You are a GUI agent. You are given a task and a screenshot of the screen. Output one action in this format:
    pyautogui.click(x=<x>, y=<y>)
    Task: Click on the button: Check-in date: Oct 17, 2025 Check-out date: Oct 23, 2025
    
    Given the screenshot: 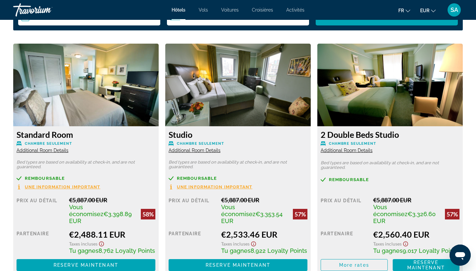 What is the action you would take?
    pyautogui.click(x=89, y=17)
    